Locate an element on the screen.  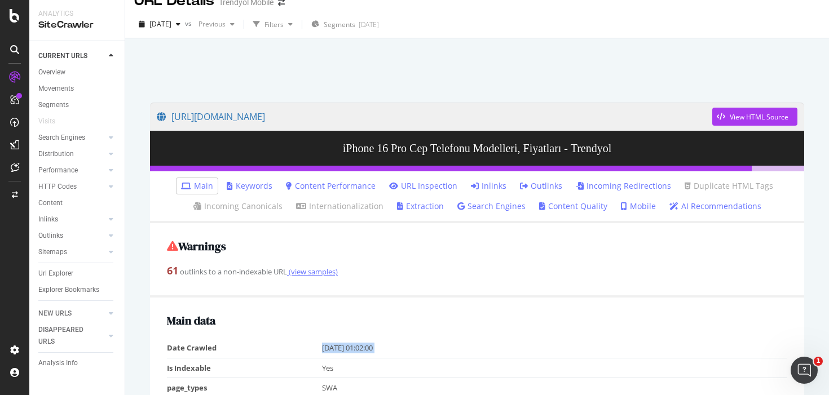
div: Visits is located at coordinates (47, 121).